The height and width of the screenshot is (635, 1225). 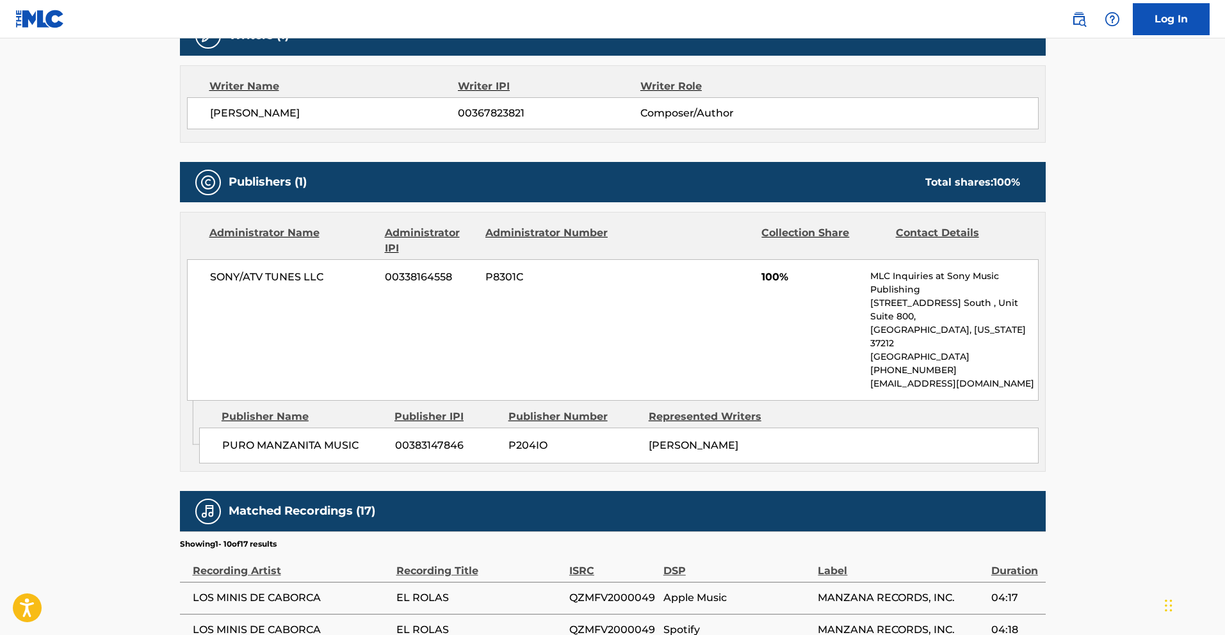 I want to click on span: P204IO, so click(x=574, y=446).